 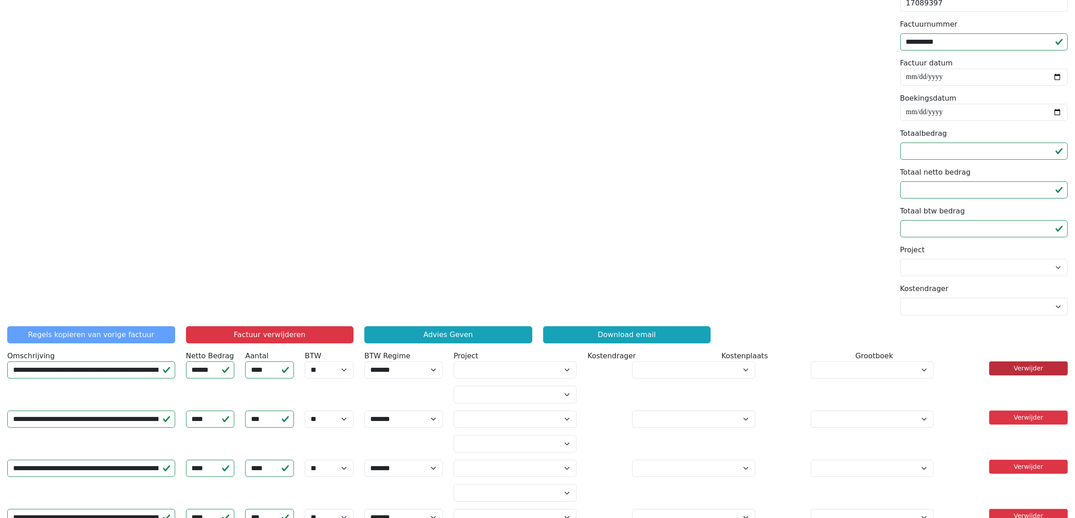 What do you see at coordinates (924, 134) in the screenshot?
I see `label: Totaalbedrag` at bounding box center [924, 134].